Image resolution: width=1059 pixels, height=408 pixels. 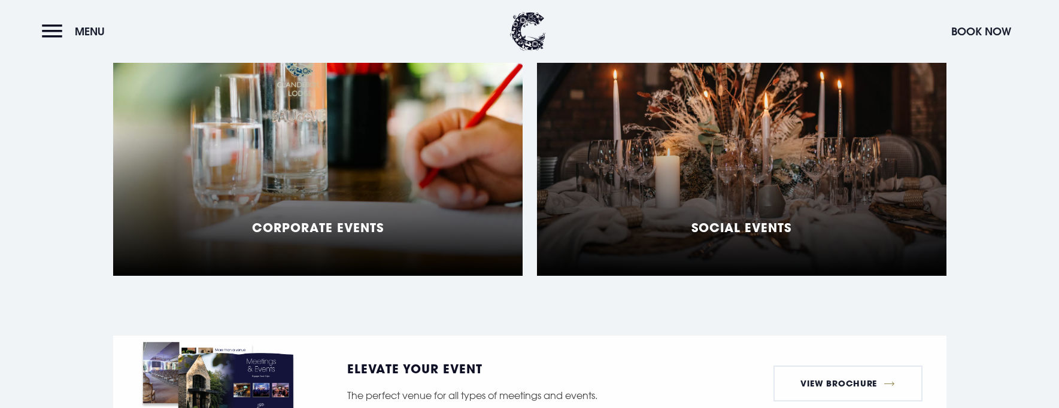 What do you see at coordinates (76, 31) in the screenshot?
I see `button: Menu` at bounding box center [76, 31].